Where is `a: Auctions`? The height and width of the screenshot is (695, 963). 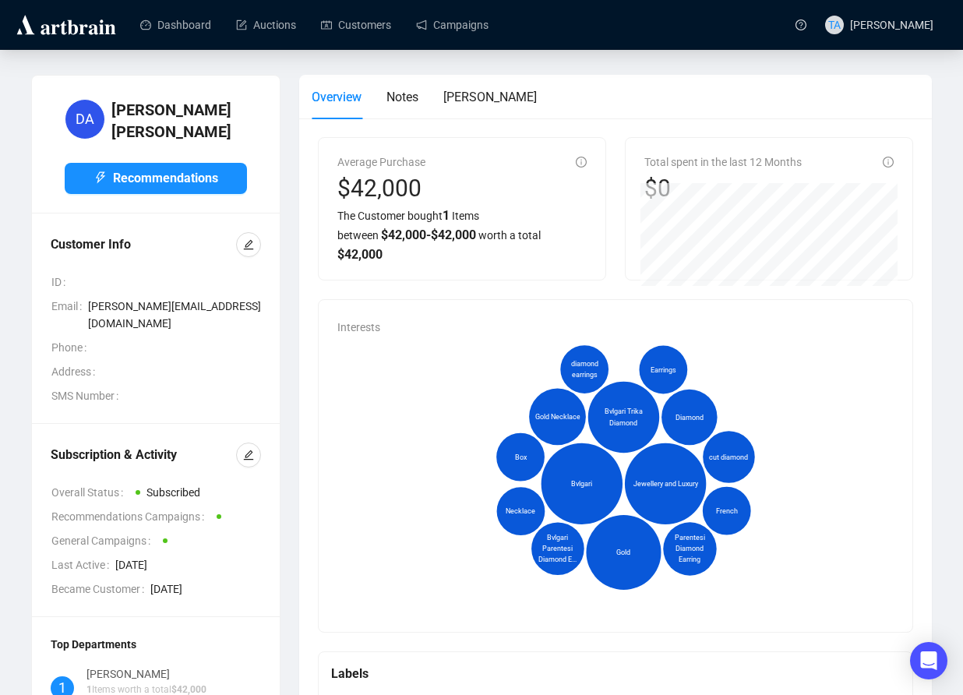 a: Auctions is located at coordinates (266, 25).